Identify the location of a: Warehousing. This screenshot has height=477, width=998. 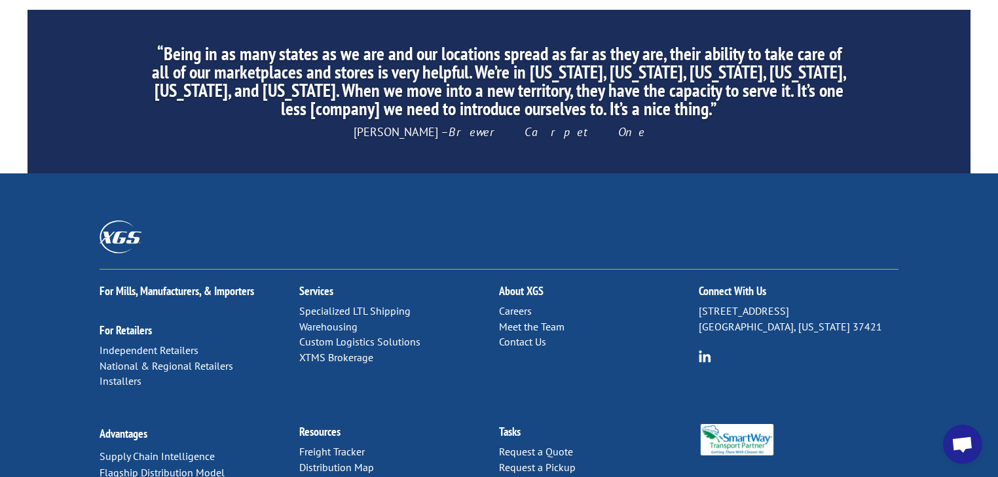
(328, 327).